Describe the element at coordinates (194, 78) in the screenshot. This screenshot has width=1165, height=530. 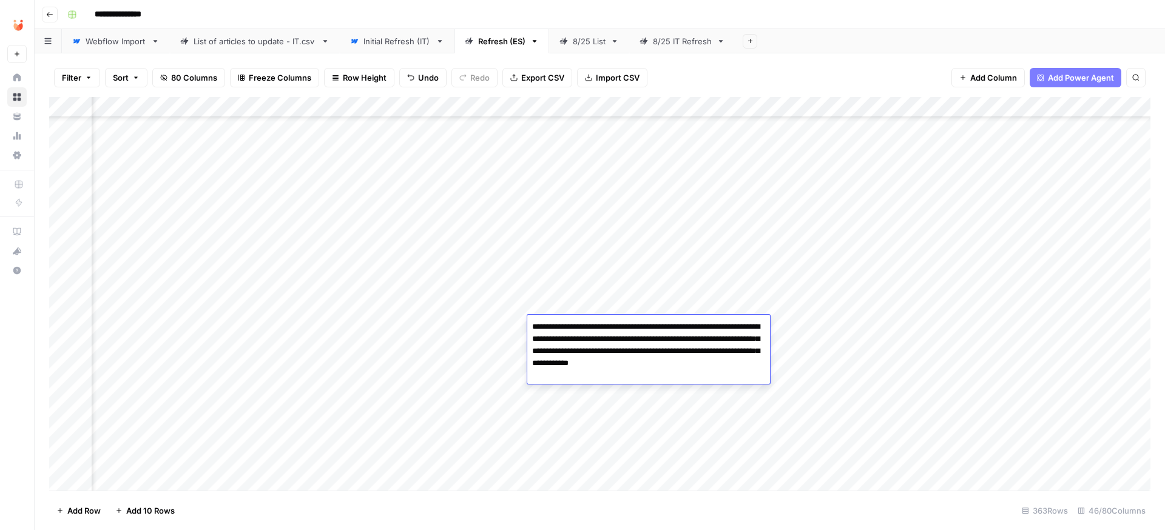
I see `span: 80 Columns` at that location.